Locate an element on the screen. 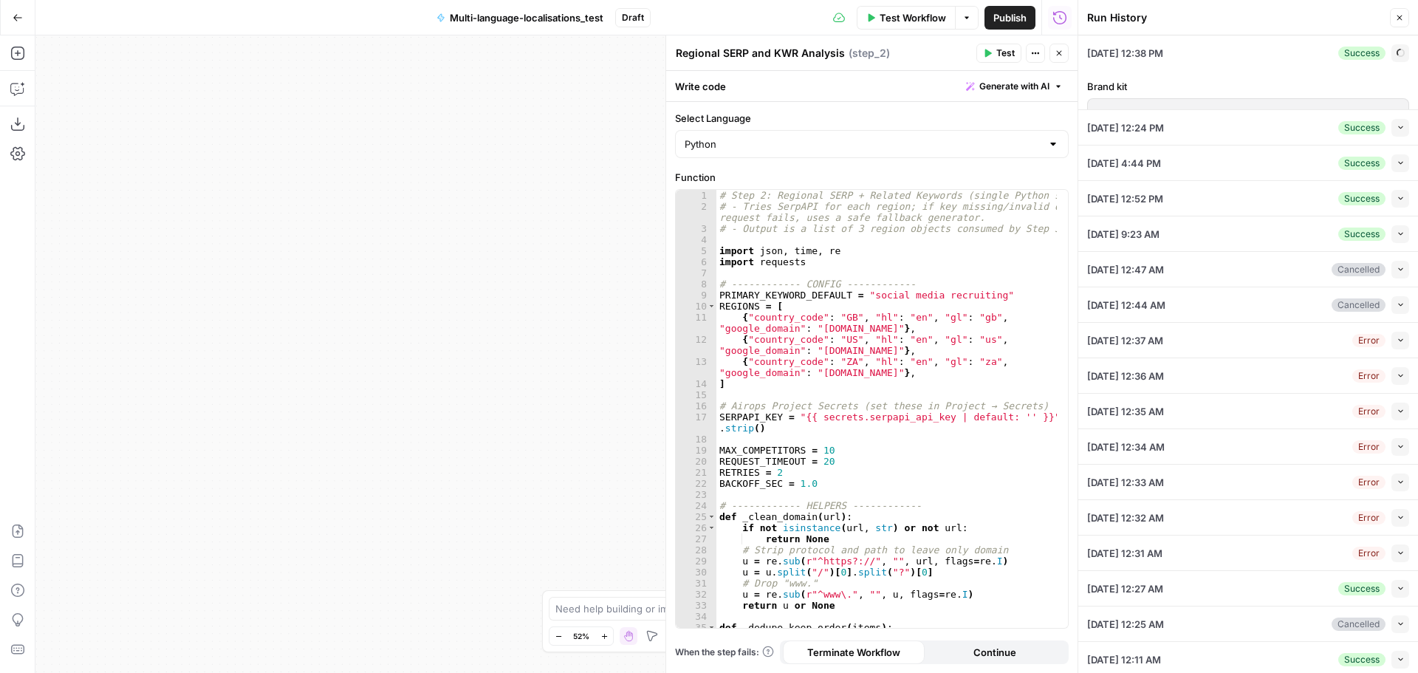  span: Continue is located at coordinates (995, 652).